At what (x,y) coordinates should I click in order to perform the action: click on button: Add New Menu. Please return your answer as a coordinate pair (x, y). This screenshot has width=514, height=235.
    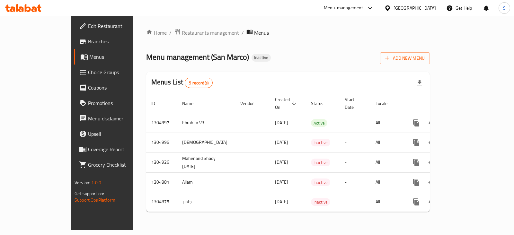
    Looking at the image, I should click on (405, 58).